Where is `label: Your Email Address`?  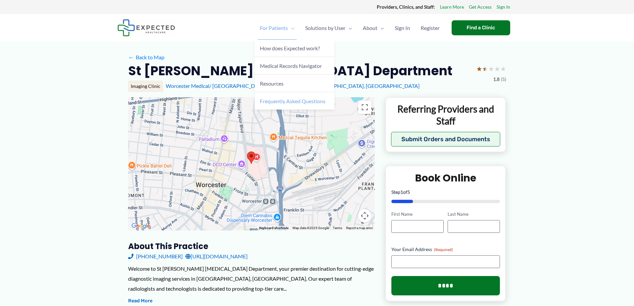
label: Your Email Address is located at coordinates (446, 249).